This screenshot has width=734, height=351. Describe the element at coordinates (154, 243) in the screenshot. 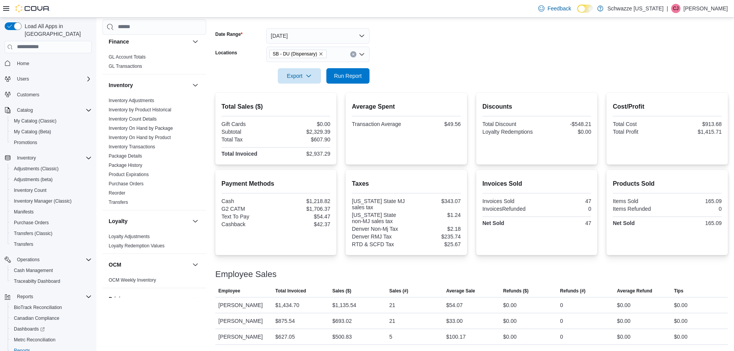

I see `div: Loyalty` at that location.